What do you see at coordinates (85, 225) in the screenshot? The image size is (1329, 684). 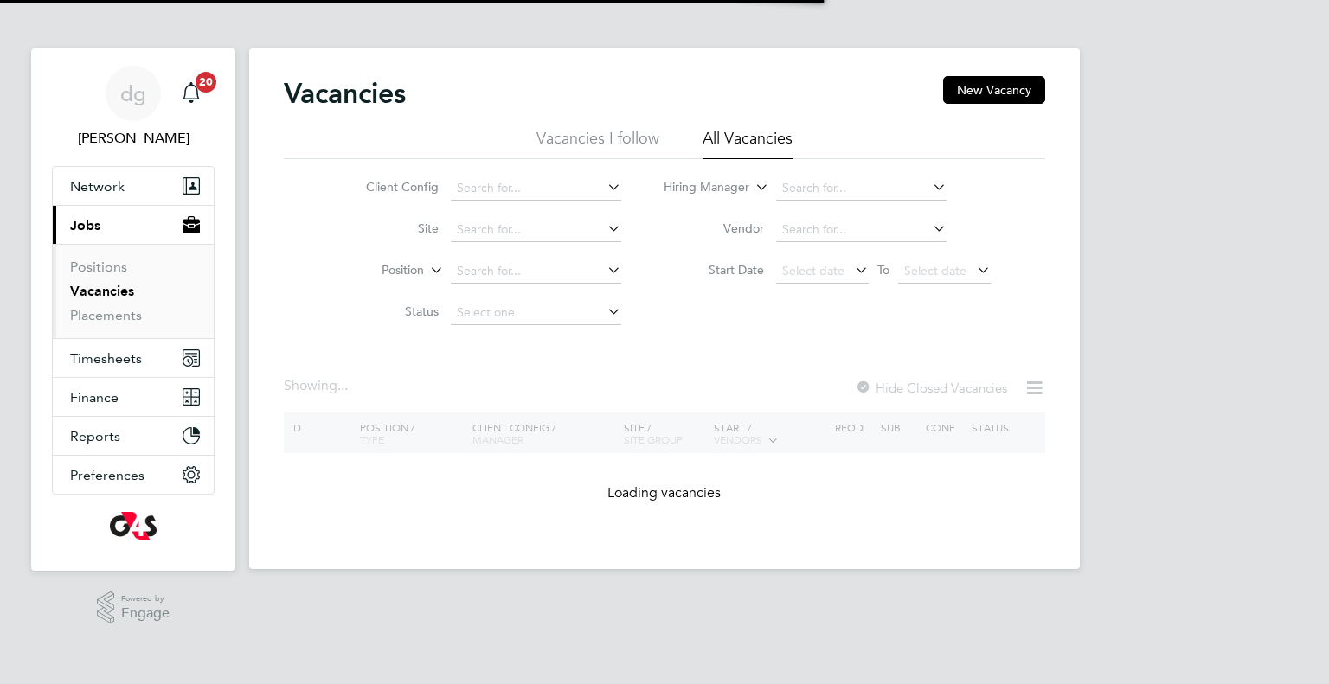 I see `span: Jobs` at bounding box center [85, 225].